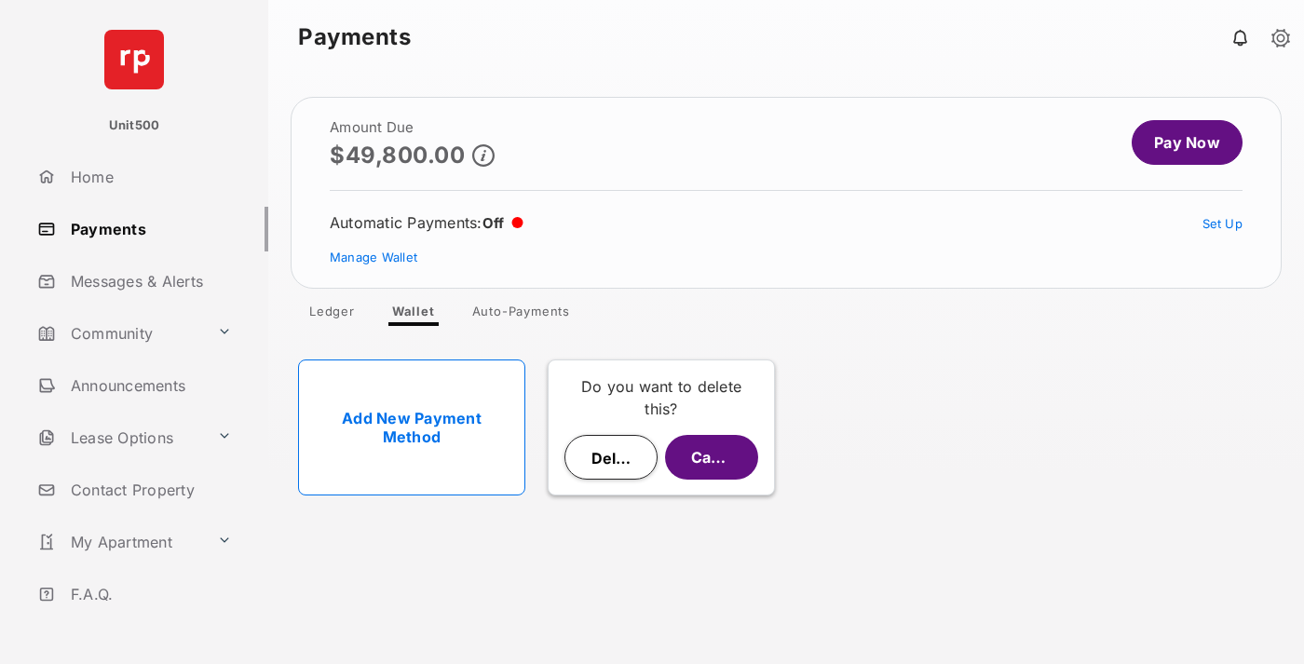  I want to click on strong: Payments, so click(354, 37).